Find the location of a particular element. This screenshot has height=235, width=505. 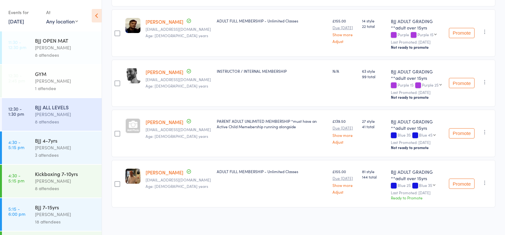

div: N/A is located at coordinates (345, 71).